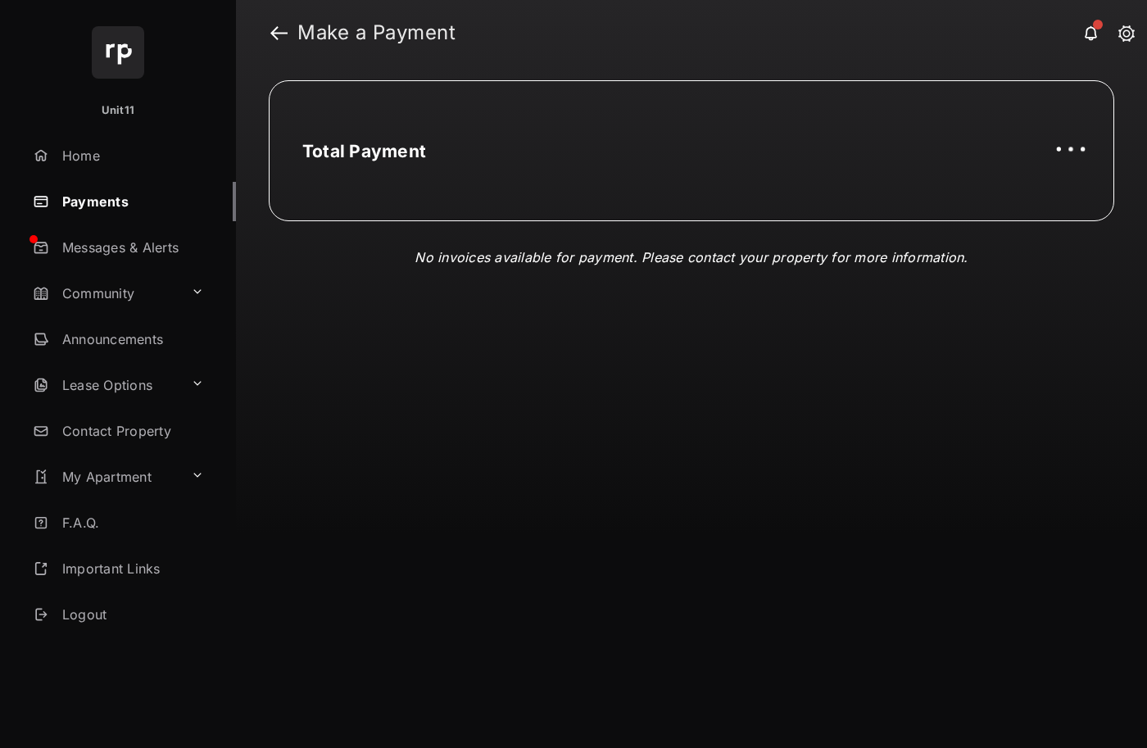 The image size is (1147, 748). What do you see at coordinates (131, 523) in the screenshot?
I see `a: F.A.Q.` at bounding box center [131, 523].